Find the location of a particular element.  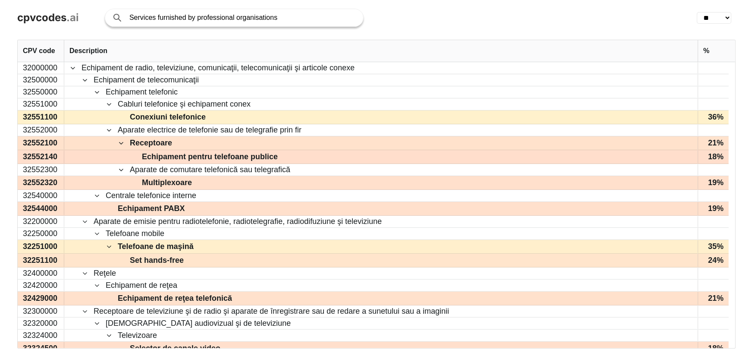

div: 35% is located at coordinates (713, 246).